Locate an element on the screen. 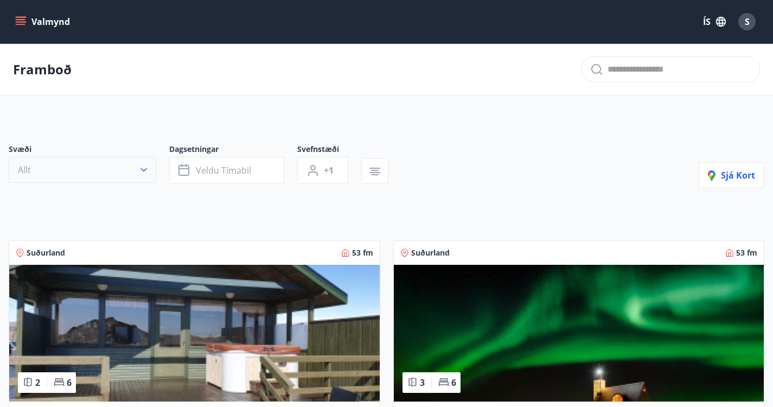  span: S is located at coordinates (747, 22).